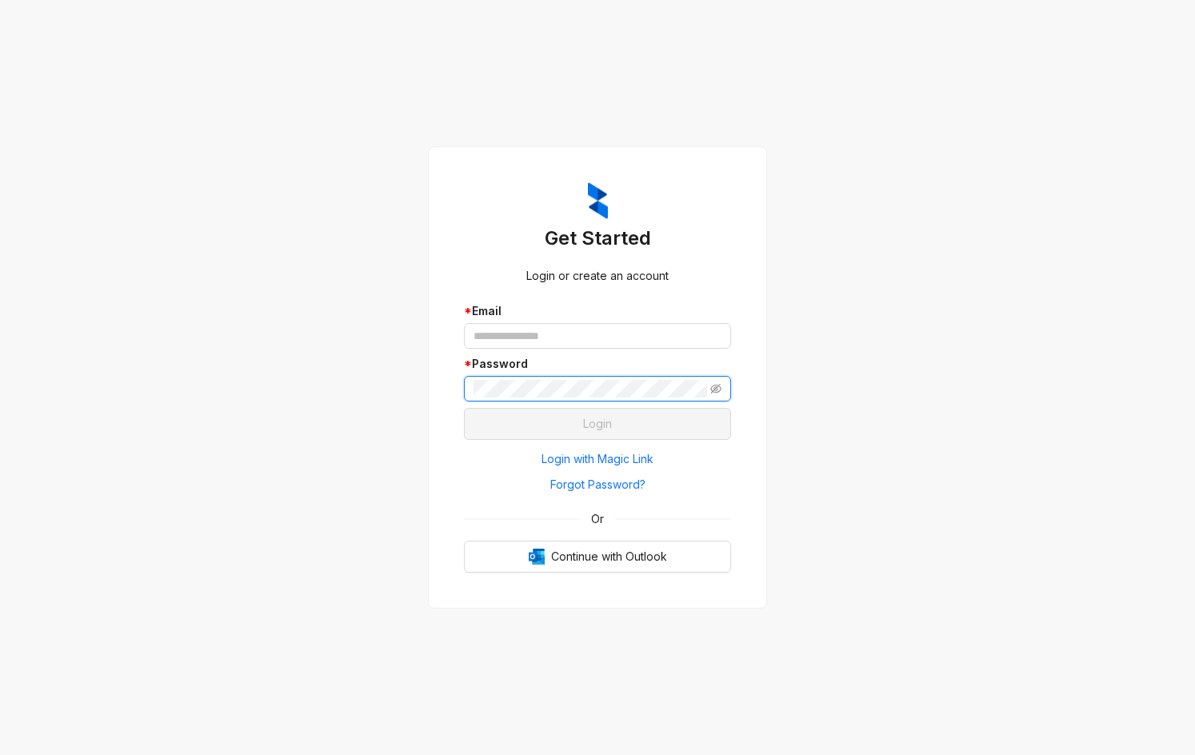 The width and height of the screenshot is (1195, 755). Describe the element at coordinates (598, 201) in the screenshot. I see `img: ZumaIcon` at that location.